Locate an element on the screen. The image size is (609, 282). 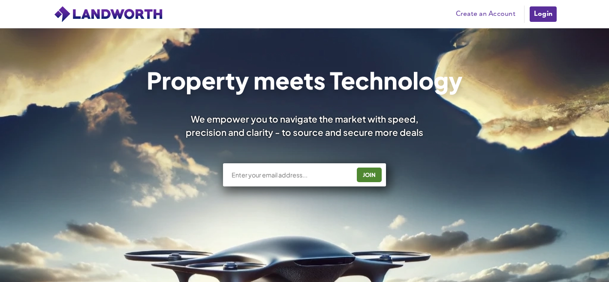
div: We empower you to navigate the market with speed, precision and clarity - to source and secure mo... is located at coordinates (304, 126).